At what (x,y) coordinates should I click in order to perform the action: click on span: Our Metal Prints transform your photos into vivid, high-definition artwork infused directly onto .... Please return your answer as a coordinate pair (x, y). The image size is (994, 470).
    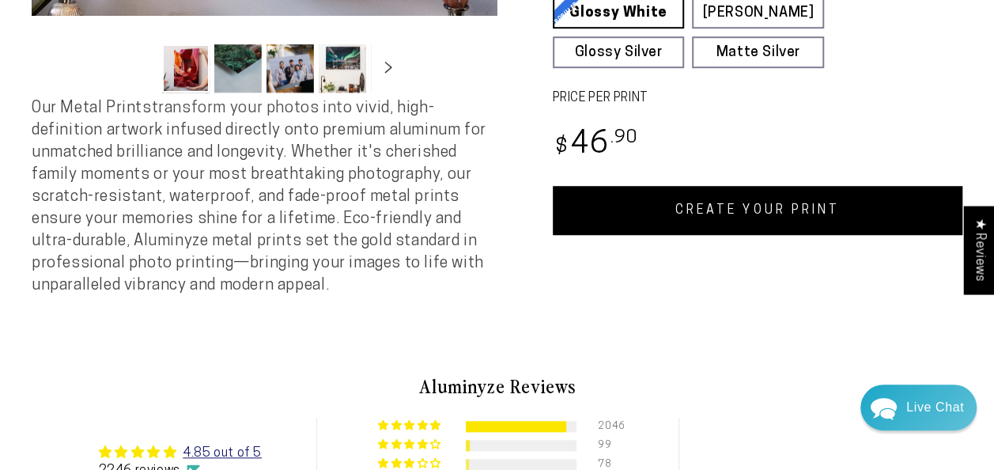
    Looking at the image, I should click on (258, 197).